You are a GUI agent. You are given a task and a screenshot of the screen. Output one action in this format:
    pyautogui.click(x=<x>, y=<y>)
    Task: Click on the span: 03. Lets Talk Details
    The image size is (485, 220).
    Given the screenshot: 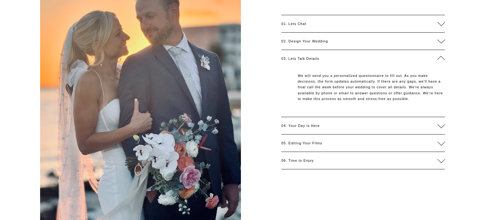 What is the action you would take?
    pyautogui.click(x=360, y=58)
    